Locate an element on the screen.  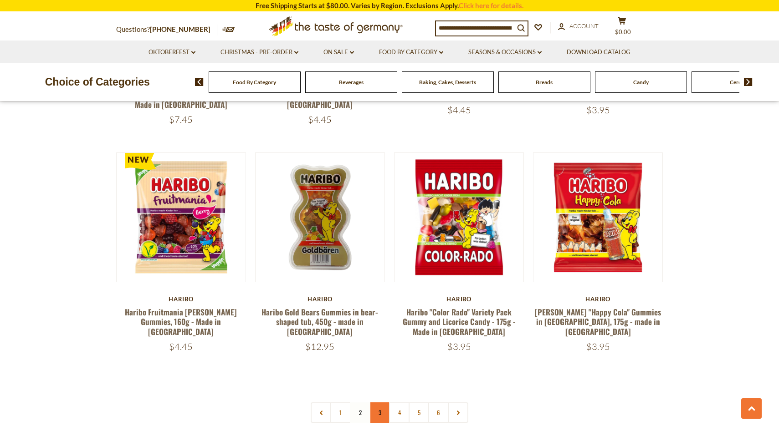
span: Cereal is located at coordinates (737, 82).